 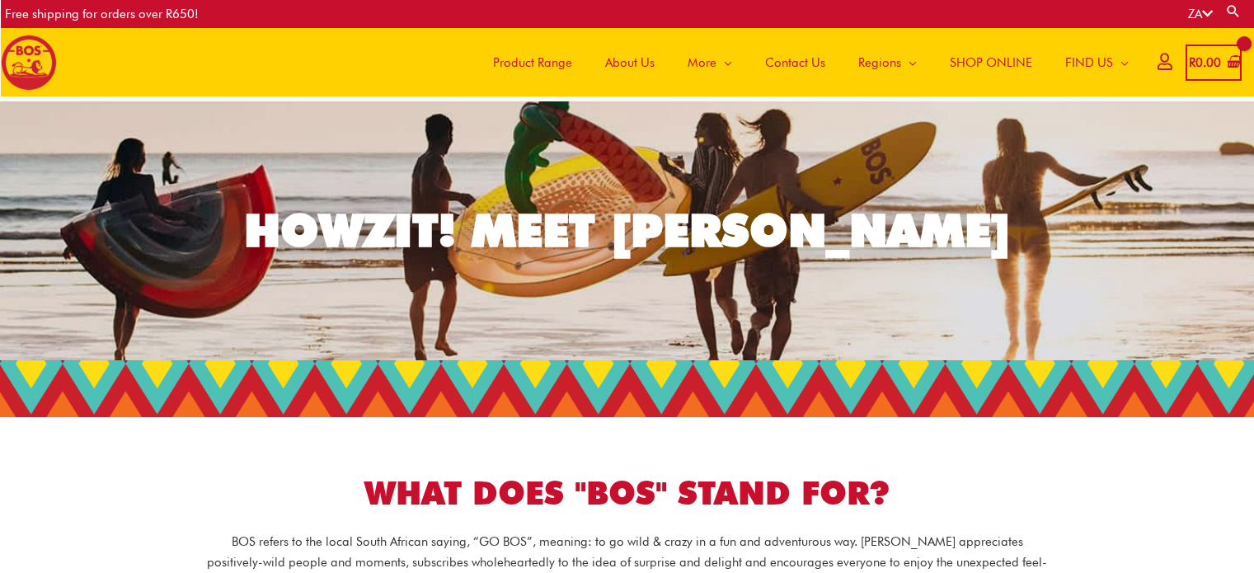 What do you see at coordinates (794, 62) in the screenshot?
I see `a: Contact Us` at bounding box center [794, 62].